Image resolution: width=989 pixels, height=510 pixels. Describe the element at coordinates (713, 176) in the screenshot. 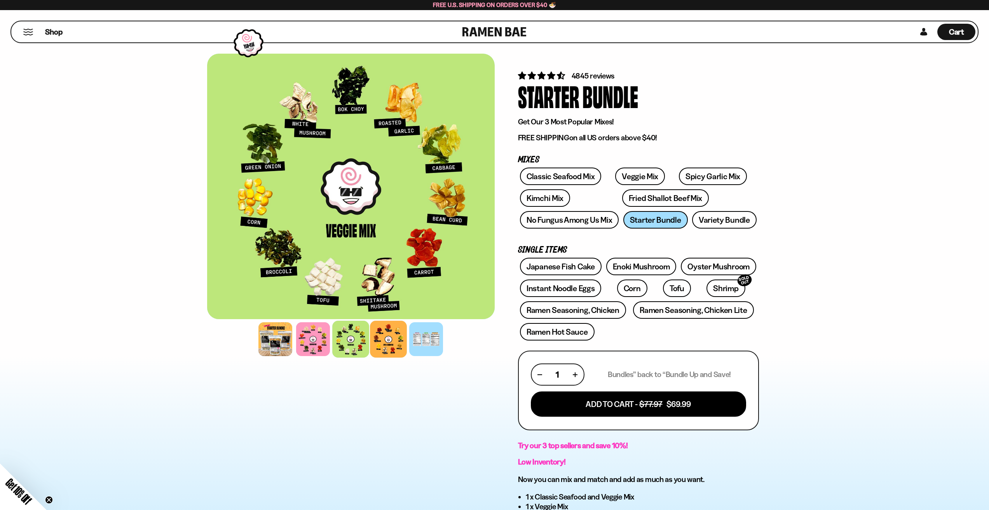

I see `a: Spicy Garlic Mix` at that location.